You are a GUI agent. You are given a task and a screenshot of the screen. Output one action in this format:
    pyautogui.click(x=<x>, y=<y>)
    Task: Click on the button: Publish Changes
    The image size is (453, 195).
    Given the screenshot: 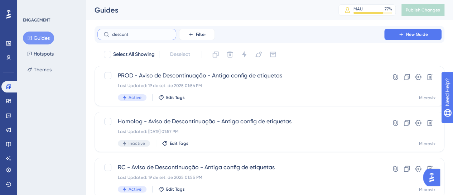 What is the action you would take?
    pyautogui.click(x=423, y=10)
    